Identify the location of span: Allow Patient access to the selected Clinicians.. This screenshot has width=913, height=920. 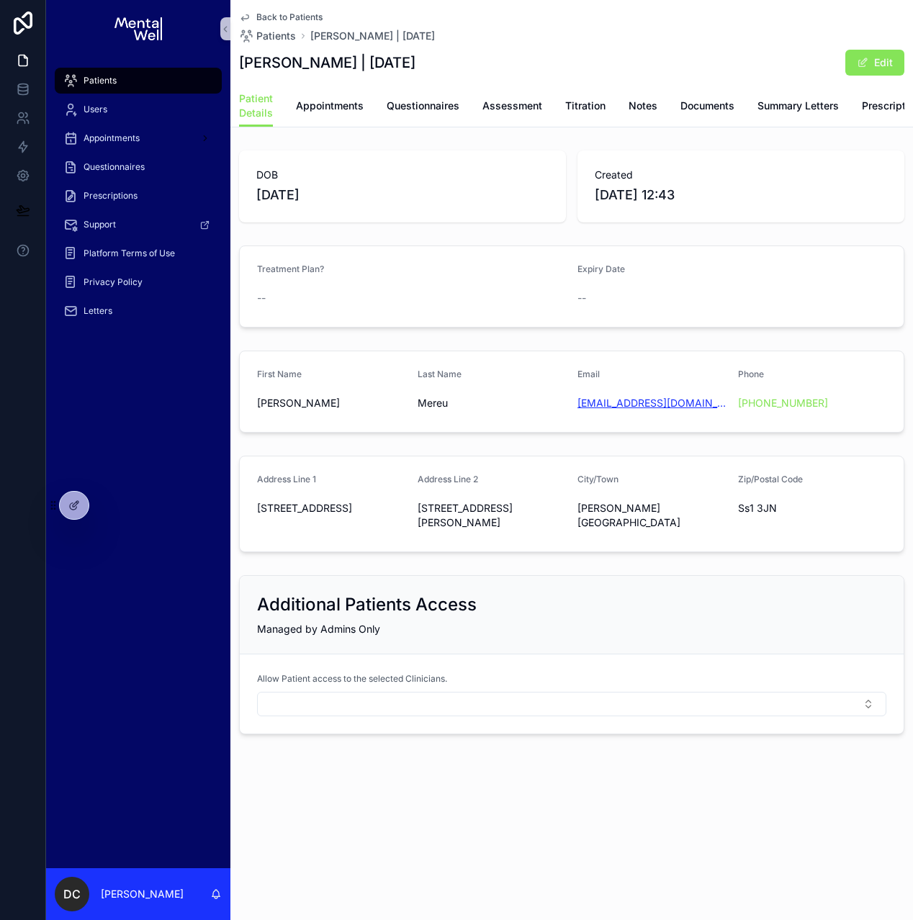
(352, 679).